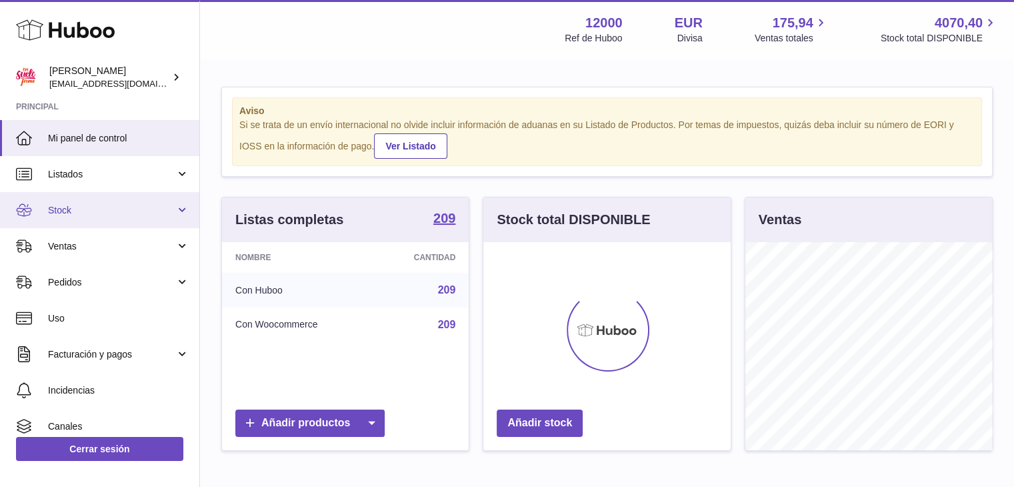 Image resolution: width=1014 pixels, height=487 pixels. I want to click on span: Pedidos, so click(111, 282).